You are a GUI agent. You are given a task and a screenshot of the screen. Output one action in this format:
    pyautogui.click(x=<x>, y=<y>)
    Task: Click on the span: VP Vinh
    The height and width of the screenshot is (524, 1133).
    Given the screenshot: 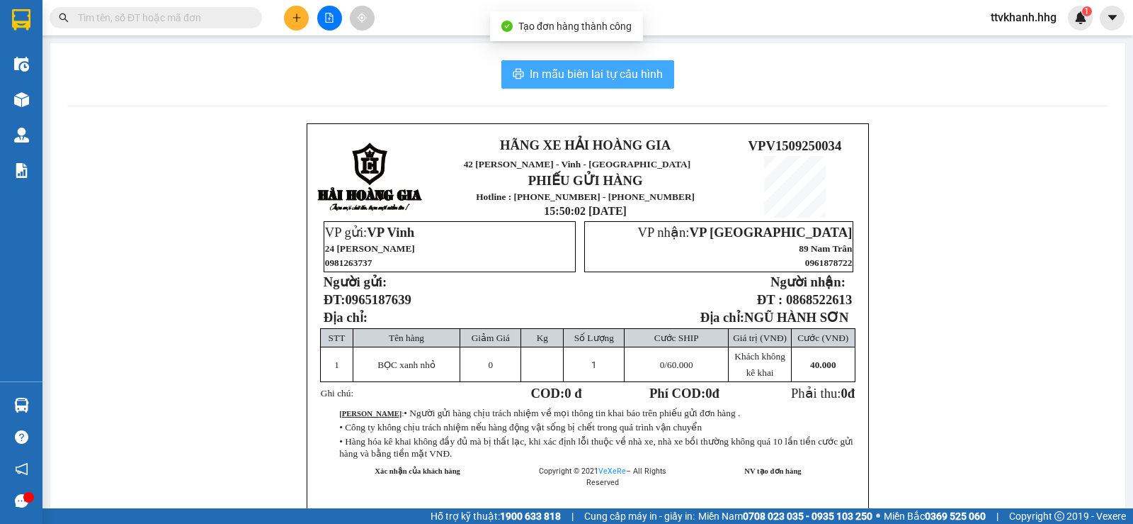 What is the action you would take?
    pyautogui.click(x=390, y=232)
    